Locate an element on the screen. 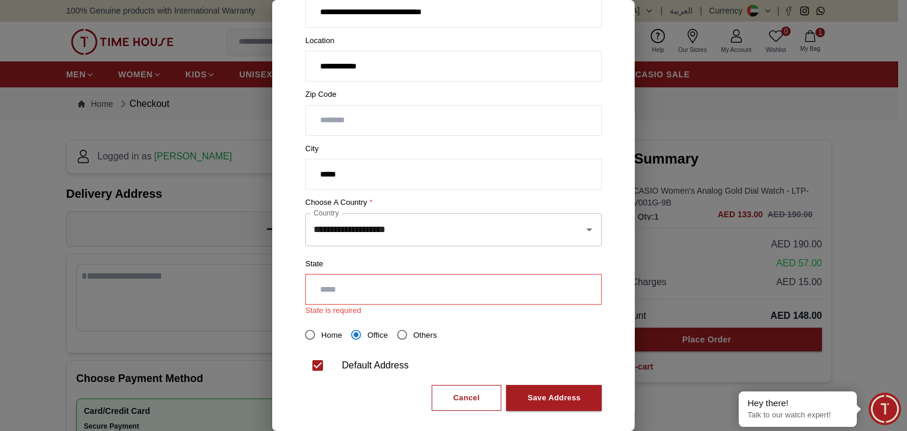 This screenshot has height=431, width=907. span: Home is located at coordinates (331, 335).